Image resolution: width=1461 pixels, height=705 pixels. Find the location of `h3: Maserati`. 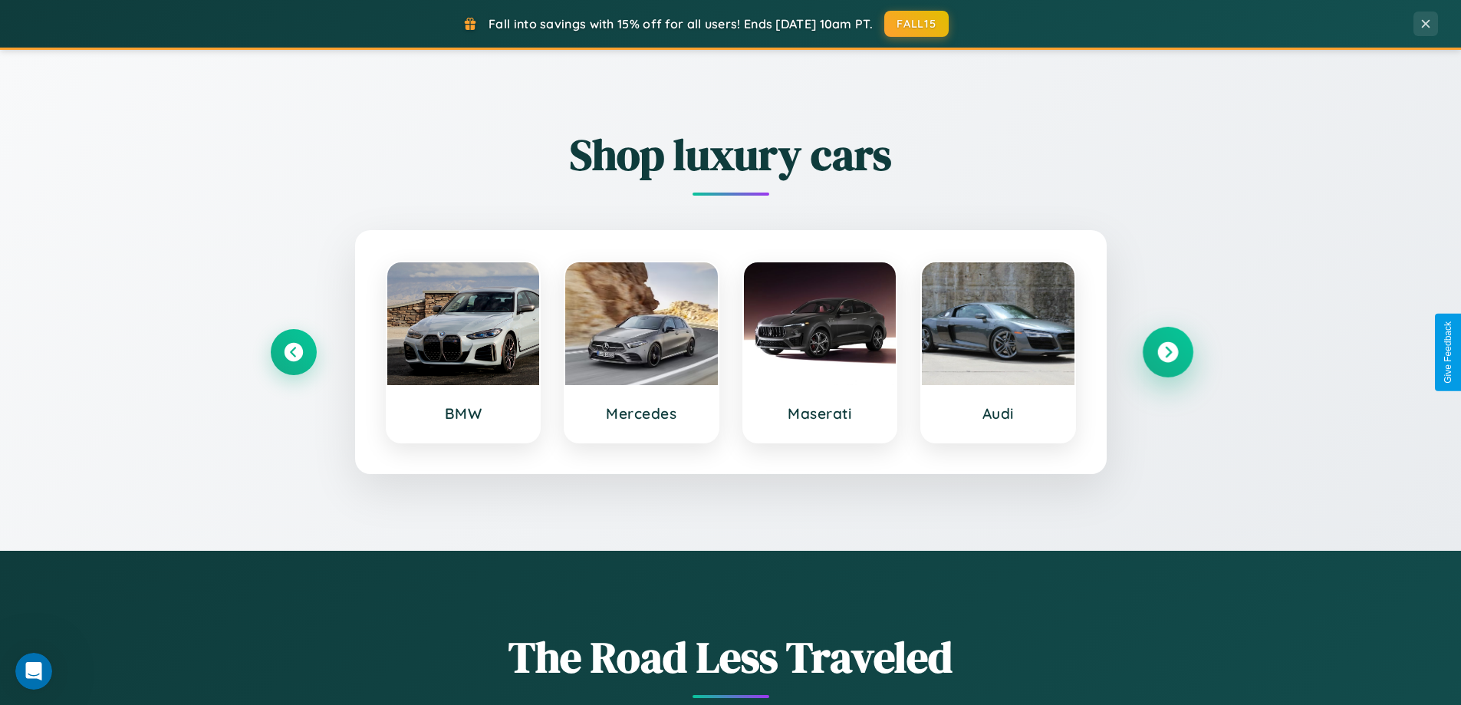

h3: Maserati is located at coordinates (820, 413).